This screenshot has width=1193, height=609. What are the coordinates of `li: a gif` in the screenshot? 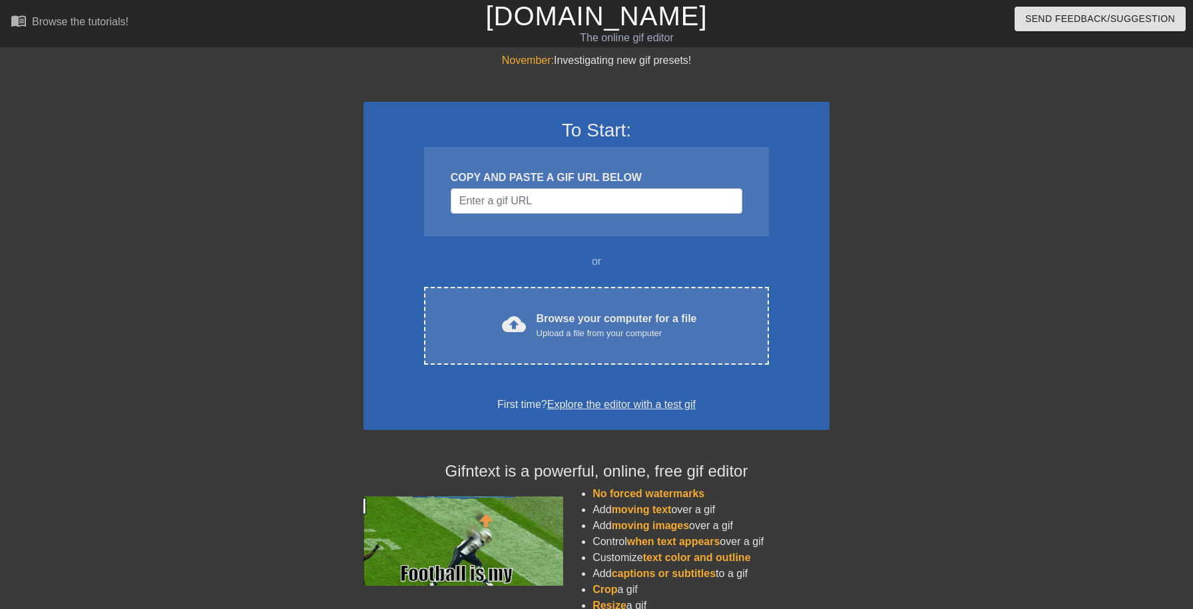 It's located at (711, 590).